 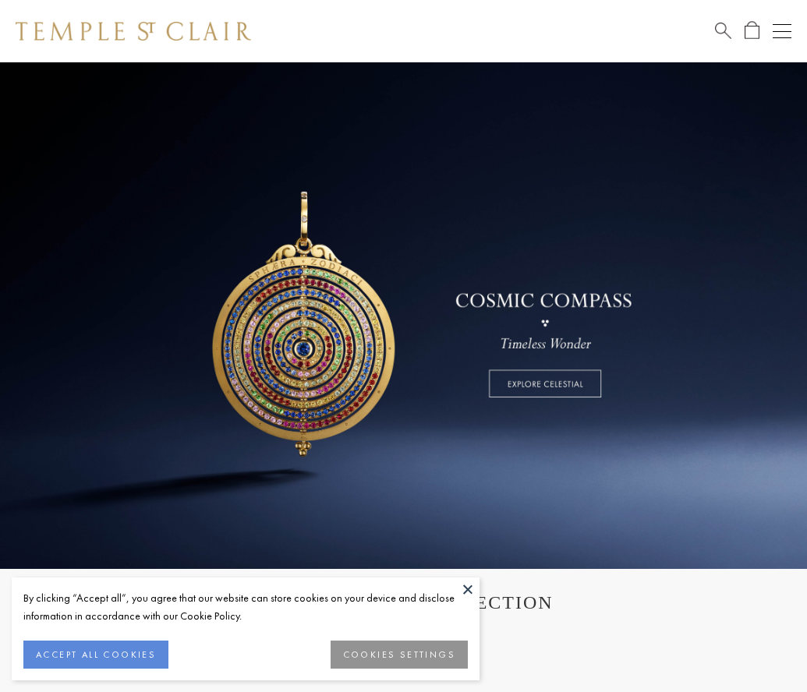 What do you see at coordinates (96, 655) in the screenshot?
I see `button: ACCEPT ALL COOKIES` at bounding box center [96, 655].